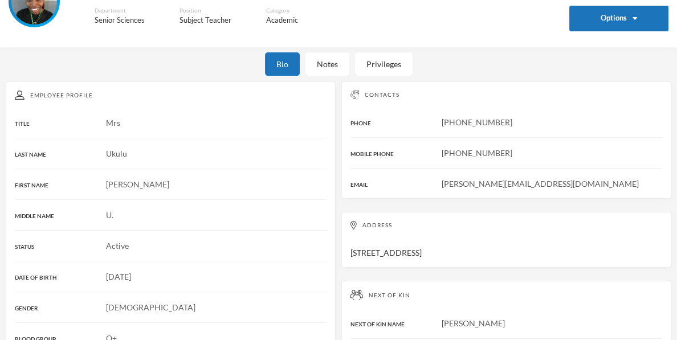 The image size is (677, 340). What do you see at coordinates (113, 123) in the screenshot?
I see `span: Mrs` at bounding box center [113, 123].